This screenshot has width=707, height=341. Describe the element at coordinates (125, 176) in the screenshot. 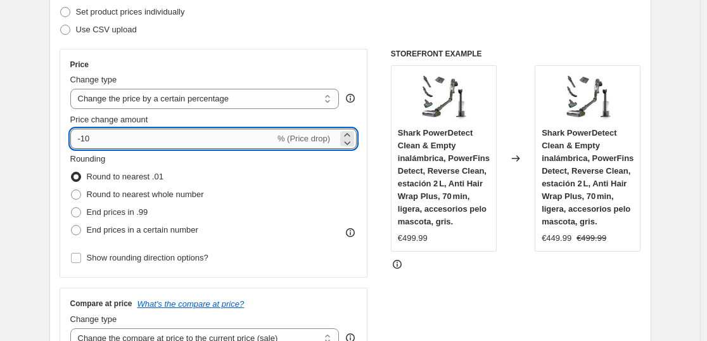

I see `span: Round to nearest .01` at that location.